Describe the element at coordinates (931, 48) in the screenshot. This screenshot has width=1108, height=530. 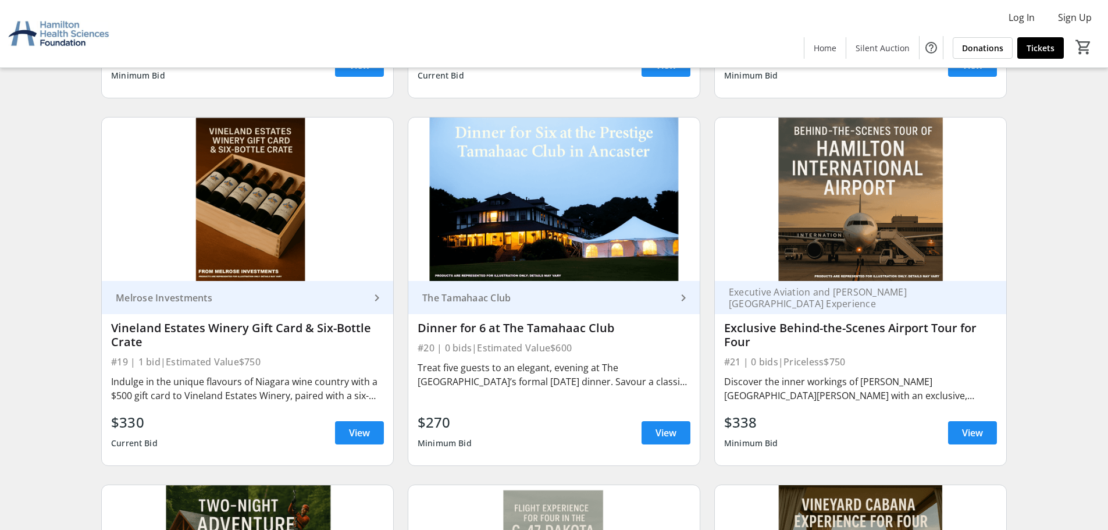
I see `button: Help` at that location.